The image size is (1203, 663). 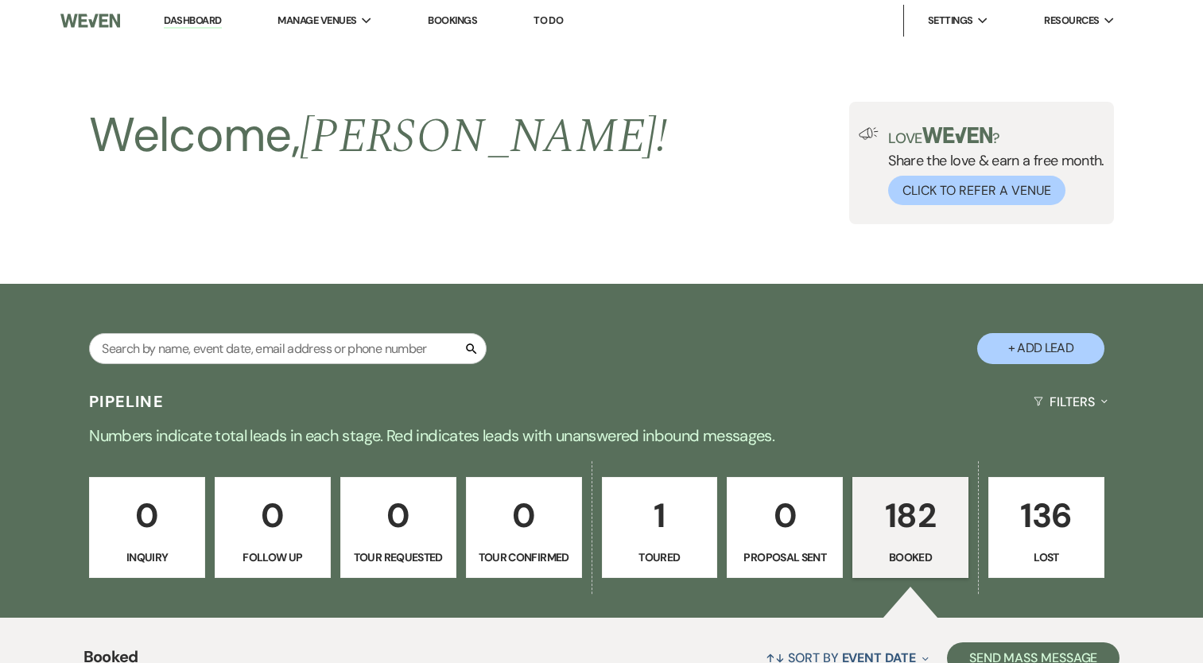 What do you see at coordinates (976, 190) in the screenshot?
I see `button: Click to Refer a Venue` at bounding box center [976, 190].